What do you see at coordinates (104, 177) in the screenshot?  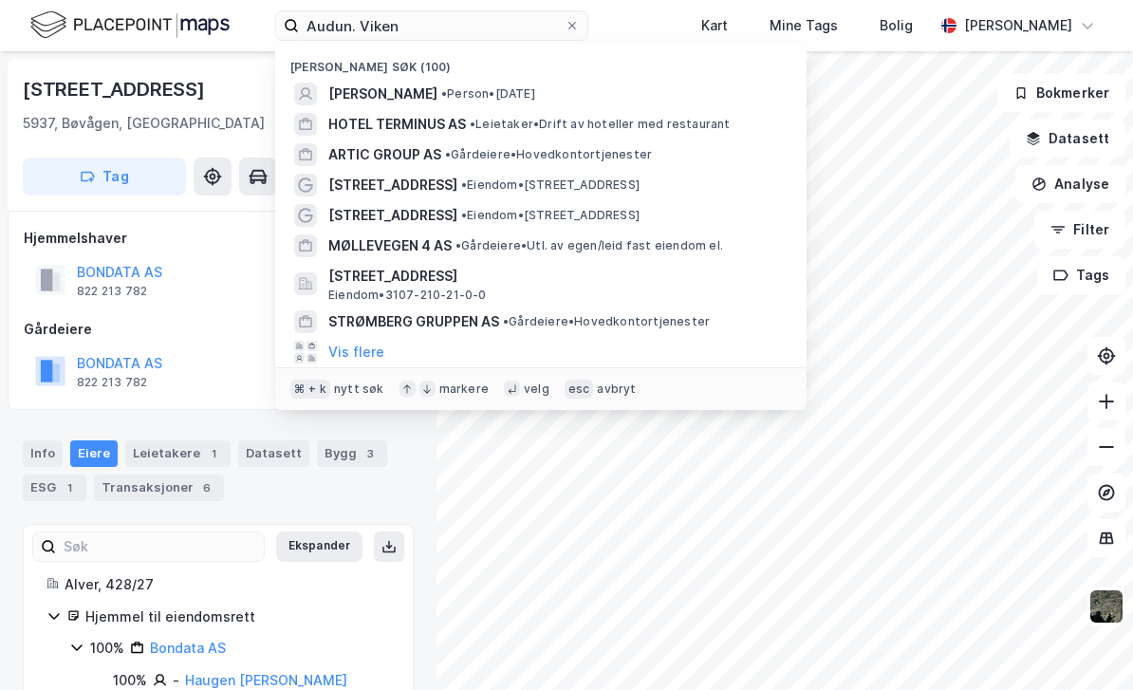 I see `button: Tag` at bounding box center [104, 177].